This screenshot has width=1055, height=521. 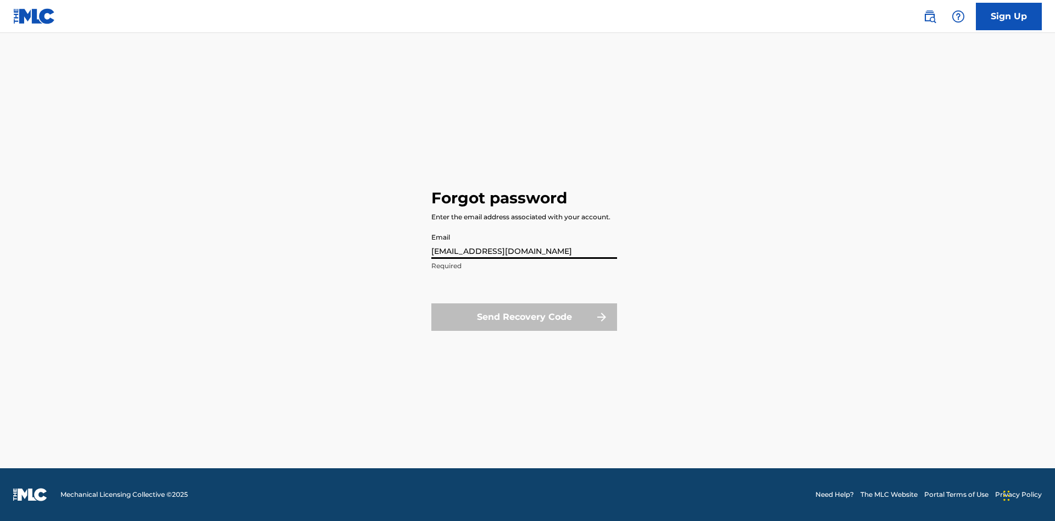 I want to click on span: Mechanical Licensing Collective © 2025, so click(x=124, y=495).